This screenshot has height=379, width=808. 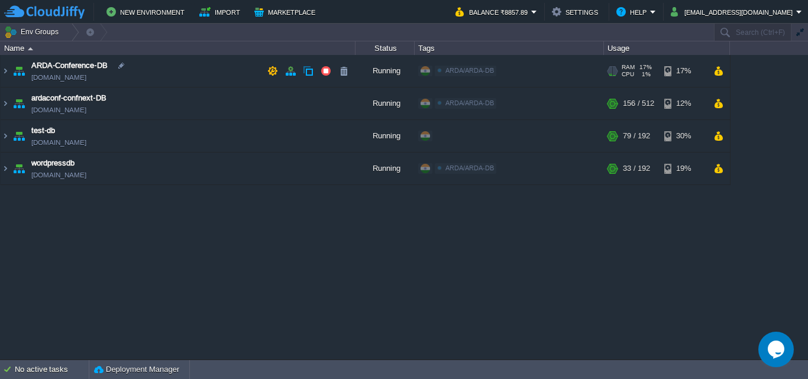 What do you see at coordinates (221, 12) in the screenshot?
I see `button: Import` at bounding box center [221, 12].